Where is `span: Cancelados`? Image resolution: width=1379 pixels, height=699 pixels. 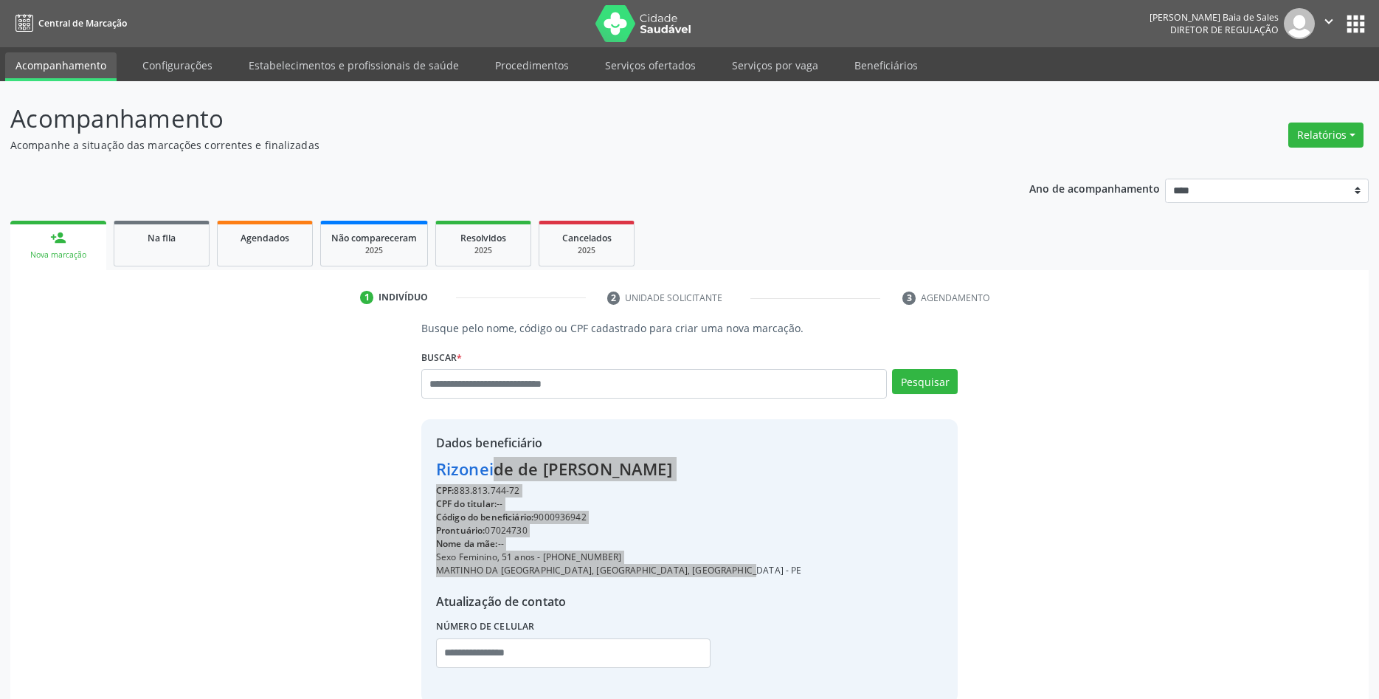 span: Cancelados is located at coordinates (587, 238).